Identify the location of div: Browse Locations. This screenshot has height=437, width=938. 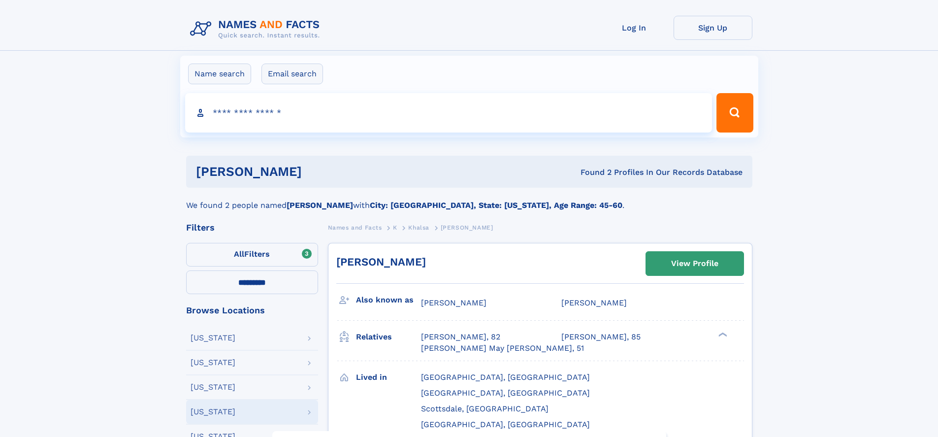
(252, 310).